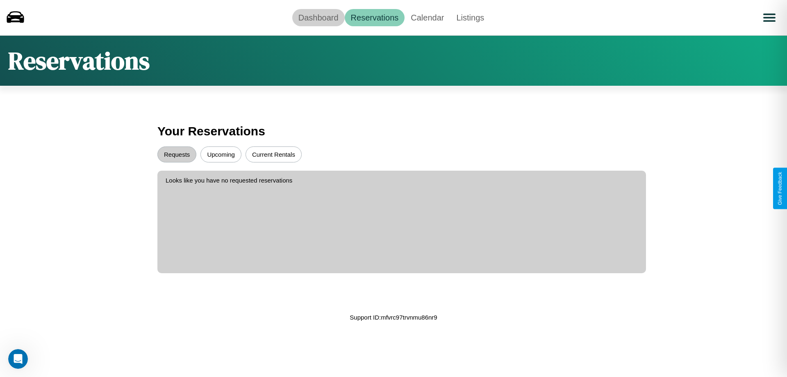 The width and height of the screenshot is (787, 377). I want to click on h1: Reservations, so click(79, 61).